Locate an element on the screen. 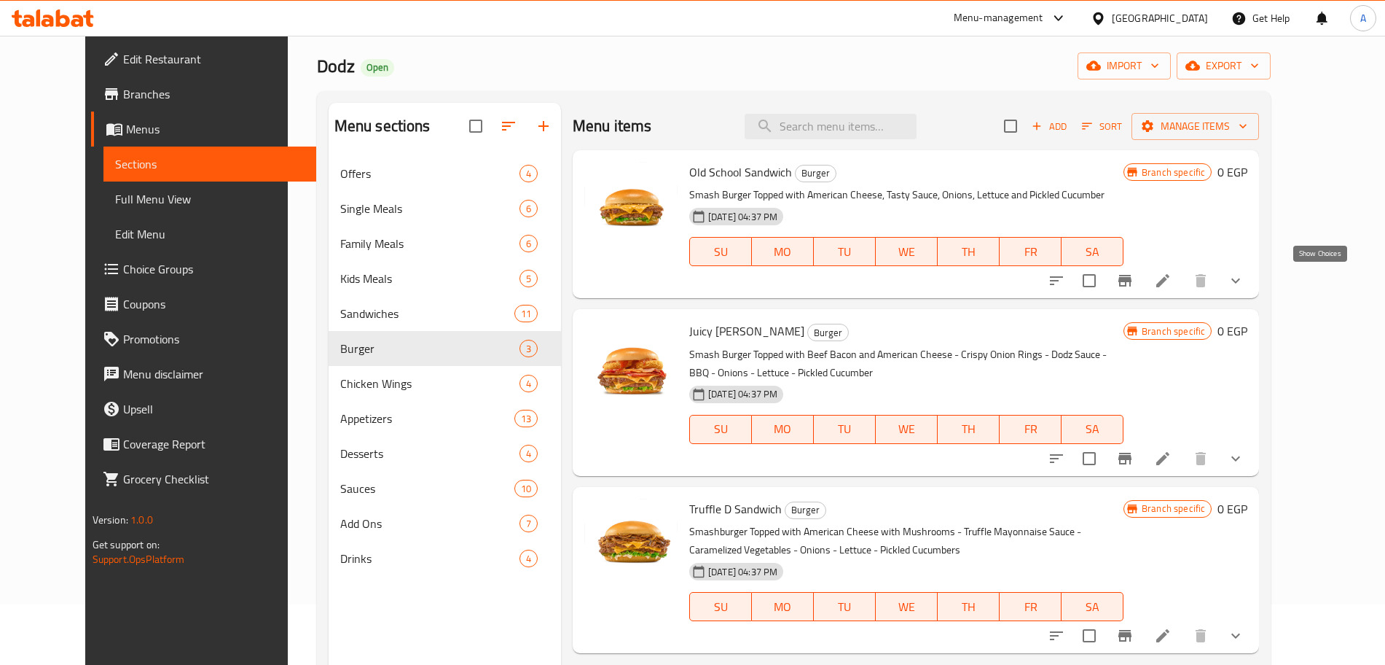 The width and height of the screenshot is (1385, 665). div: Single Meals is located at coordinates (430, 208).